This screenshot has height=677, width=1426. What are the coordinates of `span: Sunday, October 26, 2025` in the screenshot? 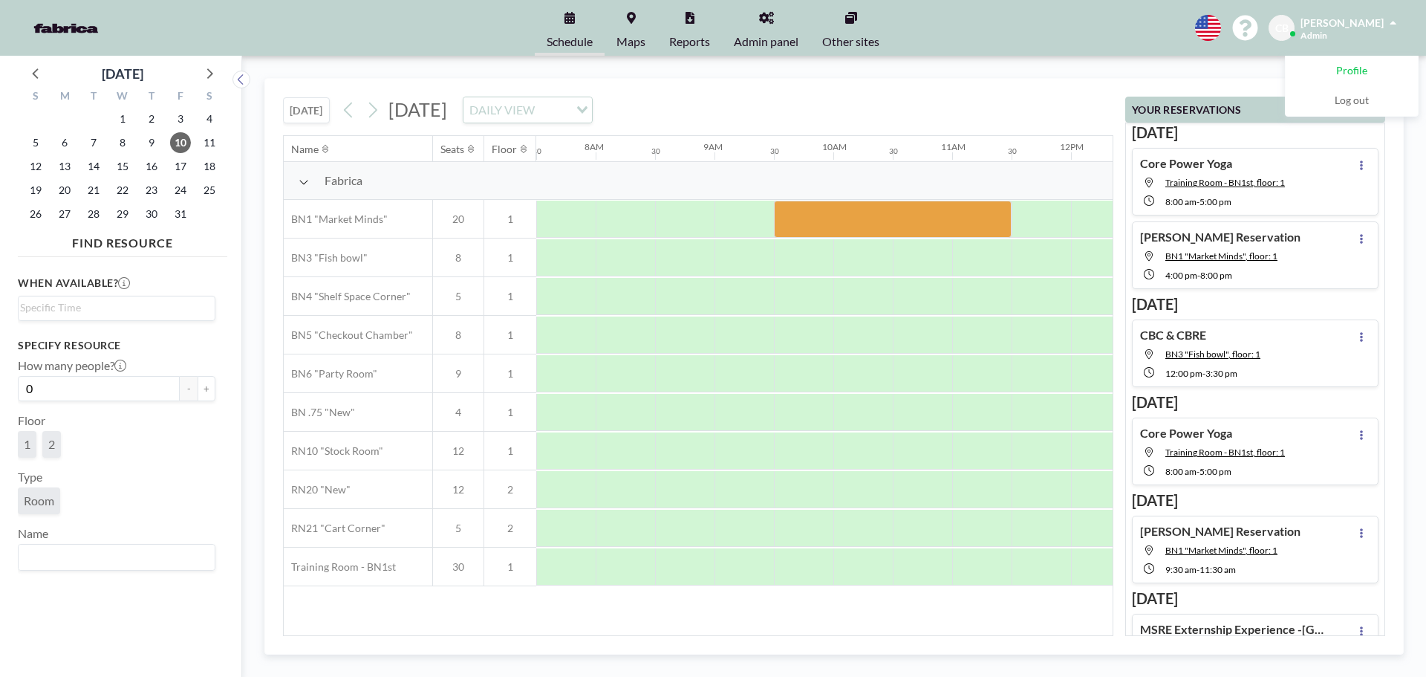 It's located at (36, 214).